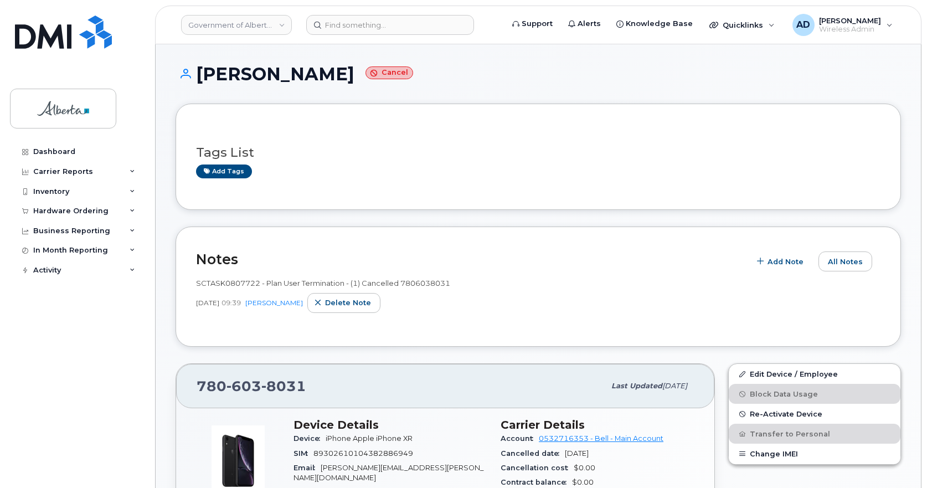 Image resolution: width=927 pixels, height=488 pixels. Describe the element at coordinates (785, 261) in the screenshot. I see `span: Add Note` at that location.